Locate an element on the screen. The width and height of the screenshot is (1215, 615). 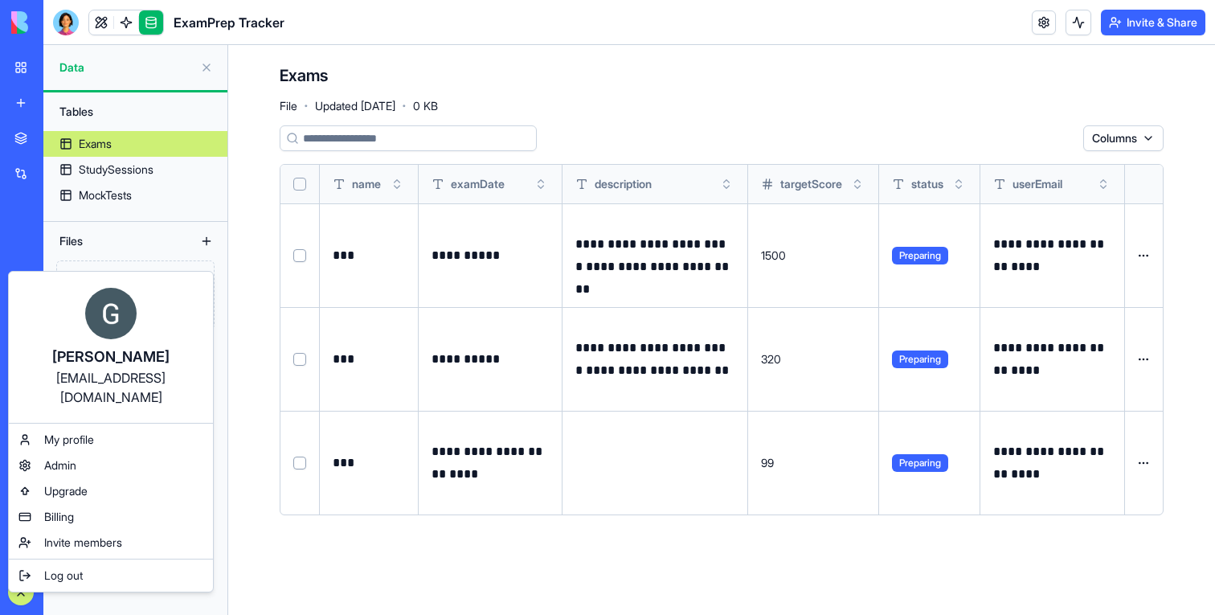
span: Log out is located at coordinates (64, 576).